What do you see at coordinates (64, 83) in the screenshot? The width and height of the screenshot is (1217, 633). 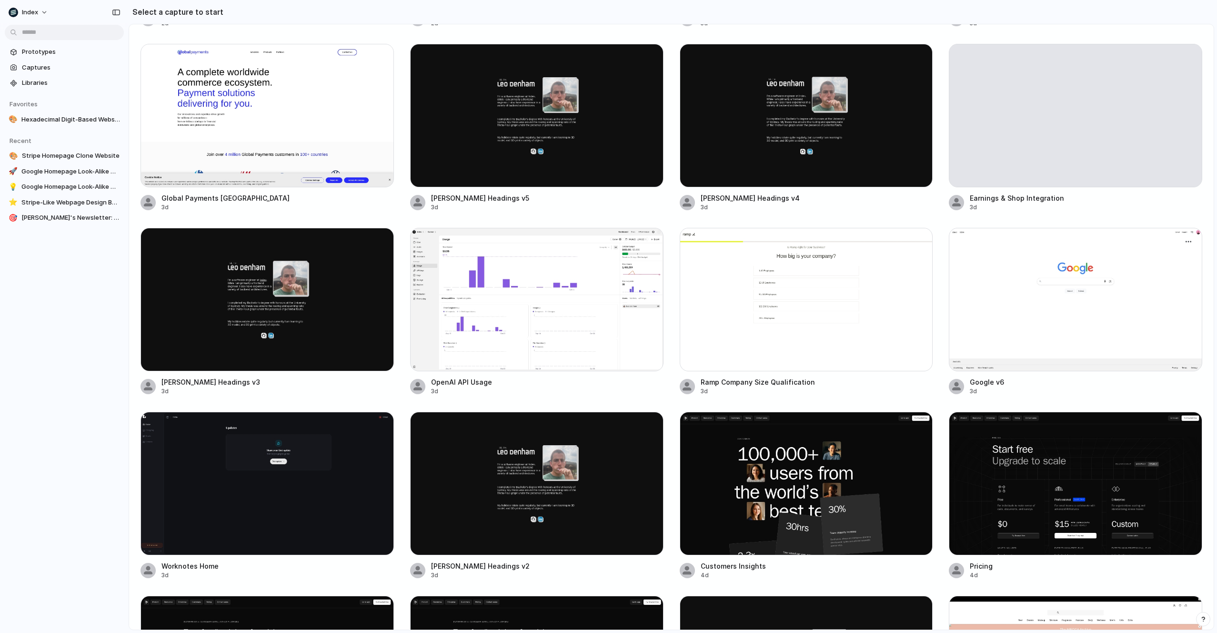 I see `a: Libraries` at bounding box center [64, 83].